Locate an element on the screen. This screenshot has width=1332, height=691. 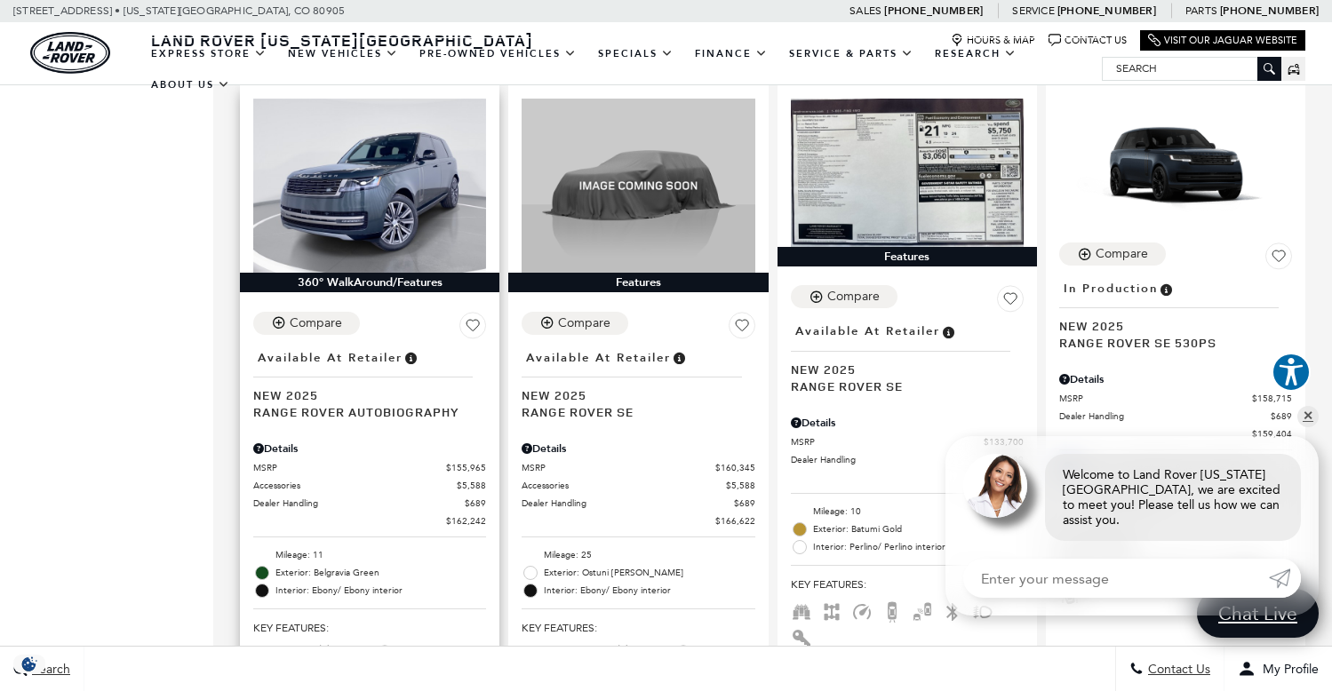
span: $155,965 is located at coordinates (466, 467).